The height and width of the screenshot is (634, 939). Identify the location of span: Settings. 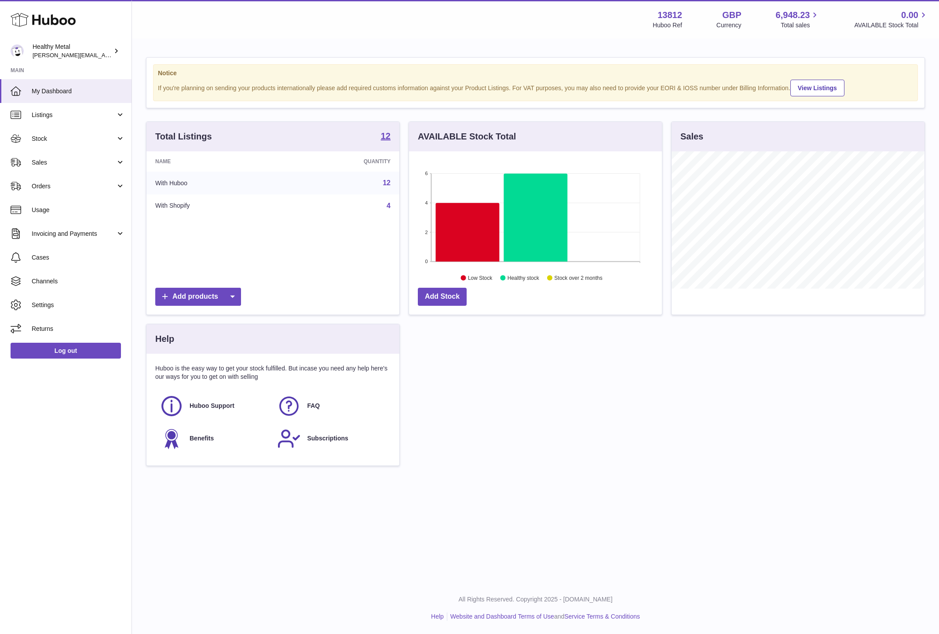
(78, 305).